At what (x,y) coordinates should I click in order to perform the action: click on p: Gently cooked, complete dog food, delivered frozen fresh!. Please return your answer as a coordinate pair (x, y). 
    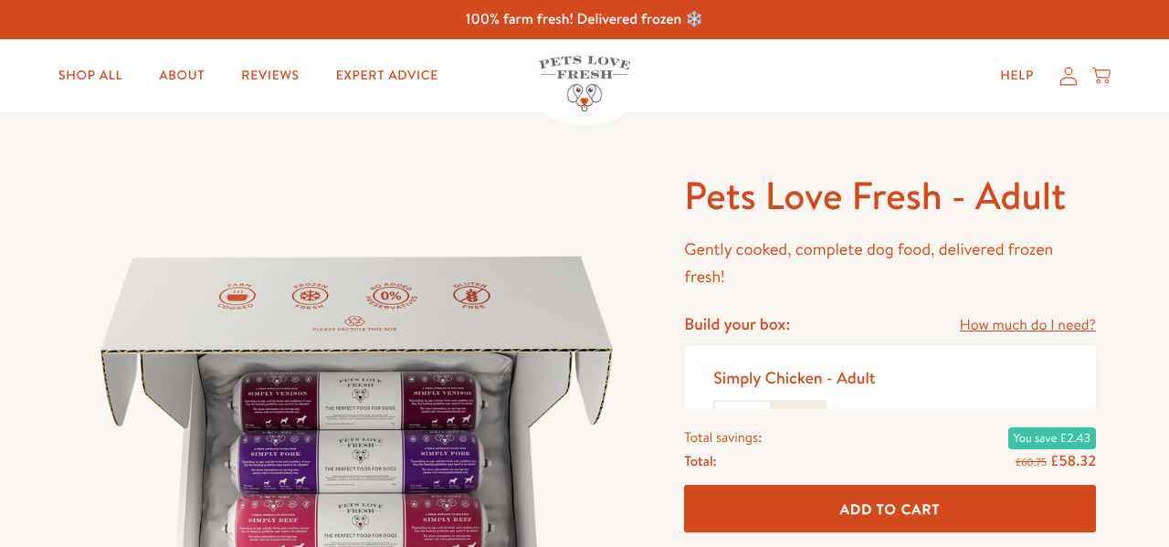
    Looking at the image, I should click on (889, 263).